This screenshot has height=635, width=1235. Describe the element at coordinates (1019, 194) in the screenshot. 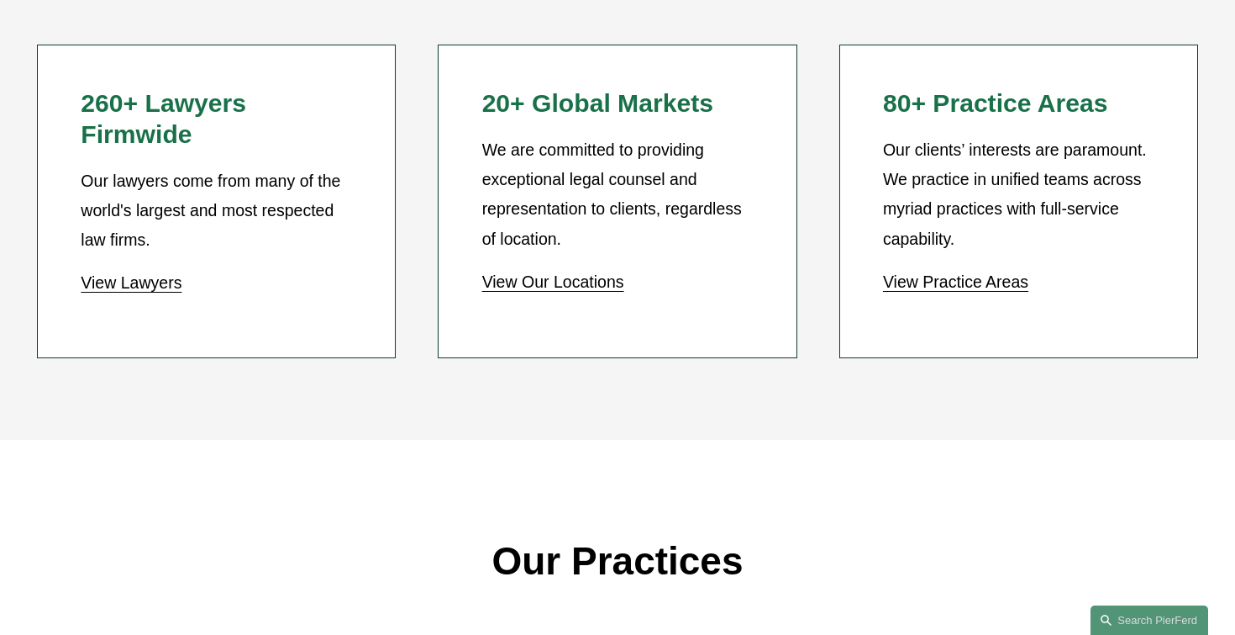

I see `p: Our clients’ interests are paramount. We practice in unified teams across myriad practices with f...` at that location.